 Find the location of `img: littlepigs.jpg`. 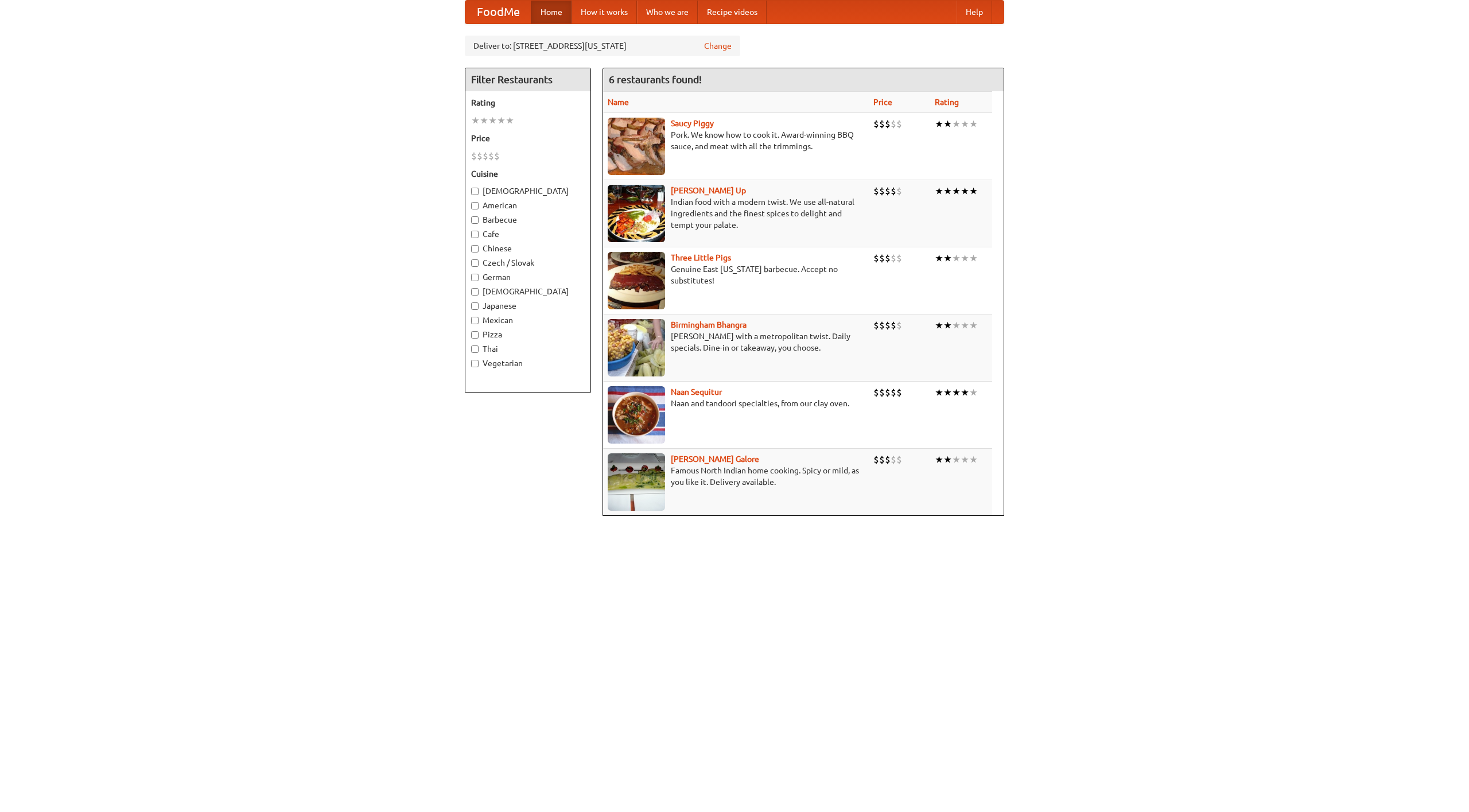

img: littlepigs.jpg is located at coordinates (637, 280).